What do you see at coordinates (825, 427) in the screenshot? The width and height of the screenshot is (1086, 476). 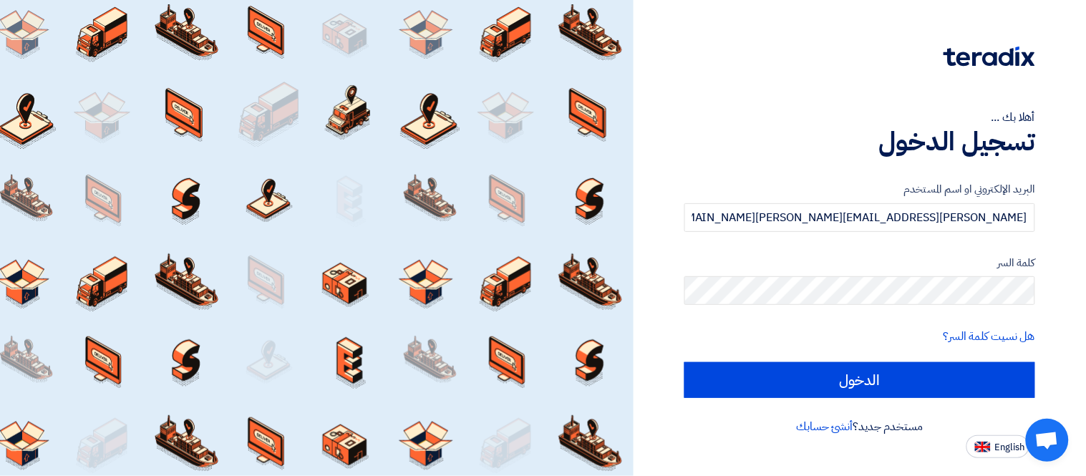 I see `a: أنشئ حسابك` at bounding box center [825, 427].